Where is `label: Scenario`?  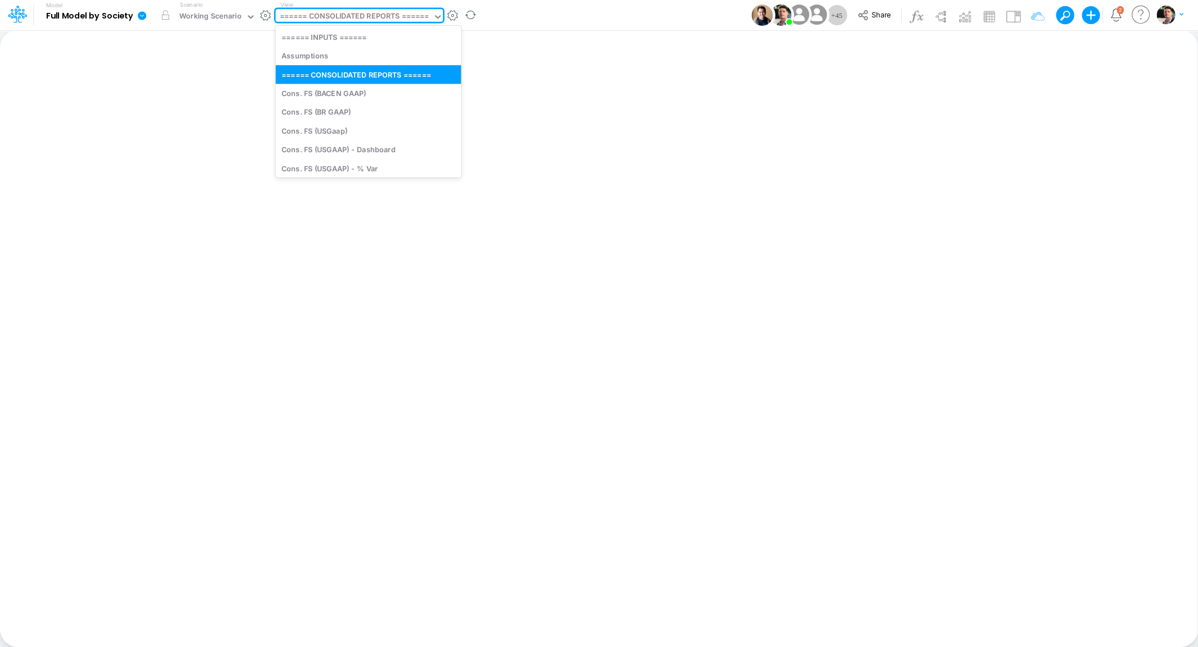 label: Scenario is located at coordinates (191, 4).